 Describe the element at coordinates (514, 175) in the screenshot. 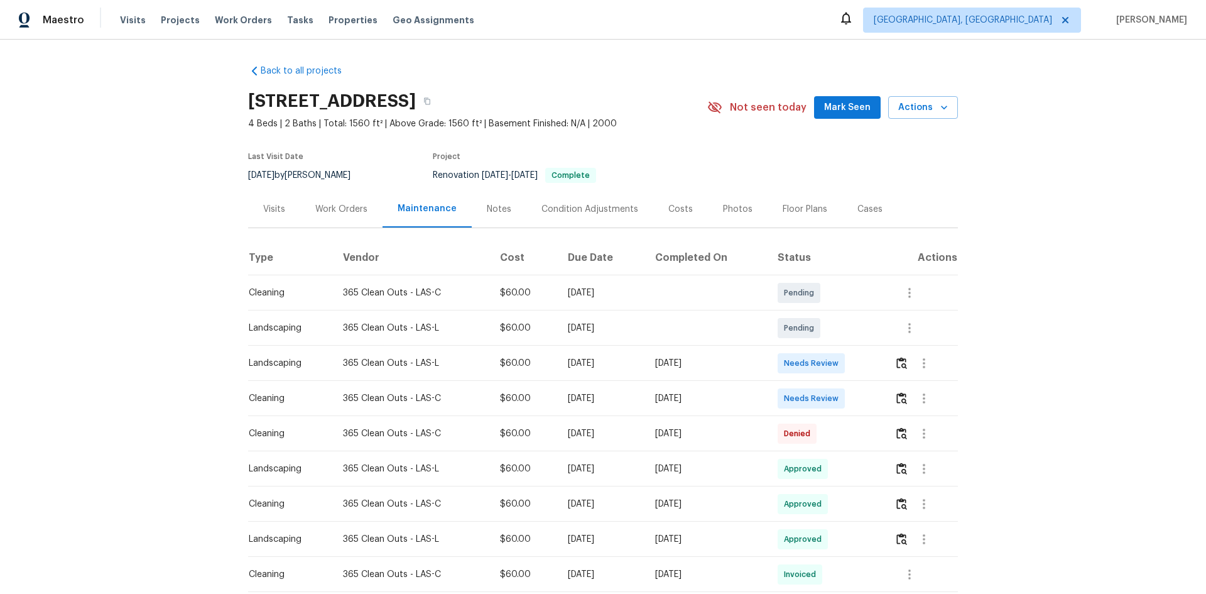

I see `span: Renovation` at that location.